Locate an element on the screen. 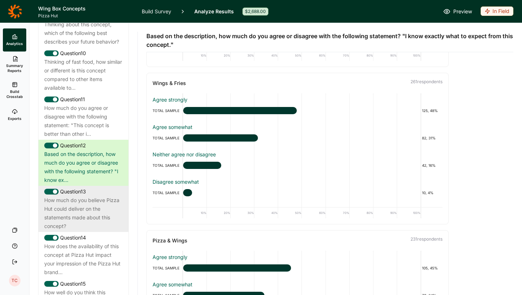  a: Analytics is located at coordinates (14, 40).